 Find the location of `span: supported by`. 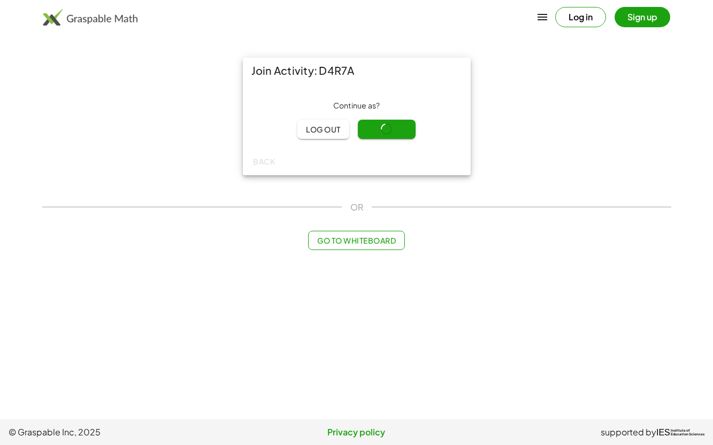

span: supported by is located at coordinates (628, 433).